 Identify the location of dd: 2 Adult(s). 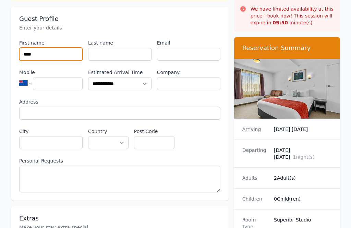
(303, 178).